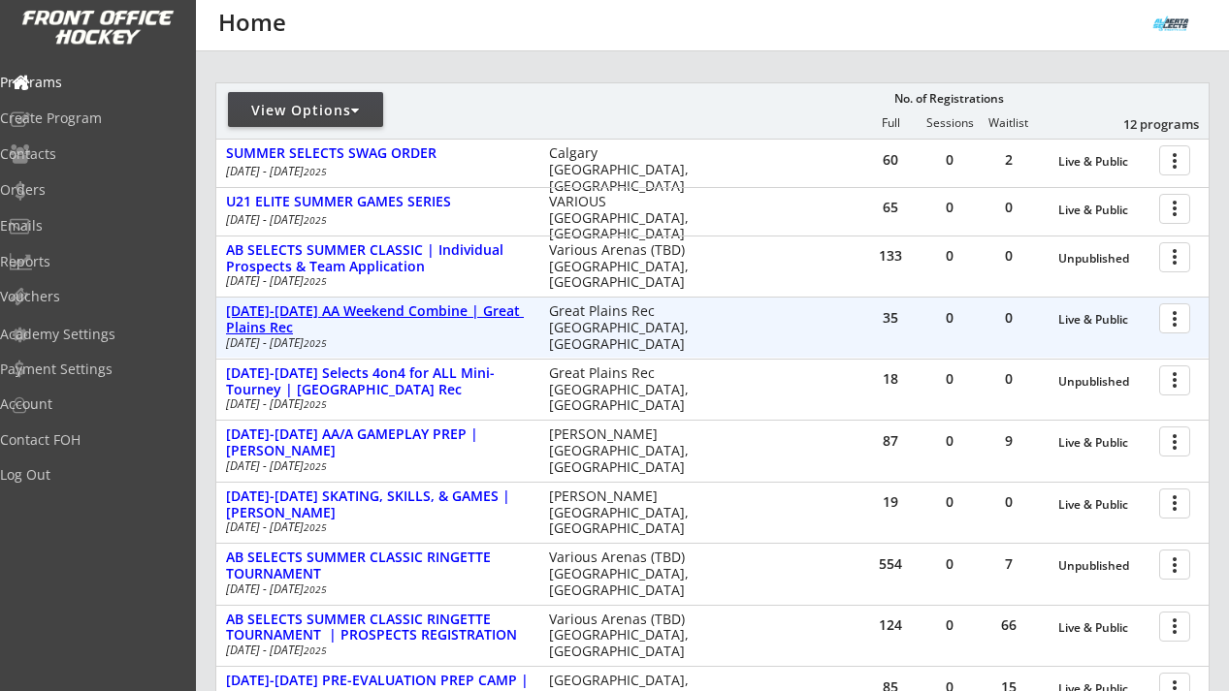  Describe the element at coordinates (1009, 564) in the screenshot. I see `div: 7` at that location.